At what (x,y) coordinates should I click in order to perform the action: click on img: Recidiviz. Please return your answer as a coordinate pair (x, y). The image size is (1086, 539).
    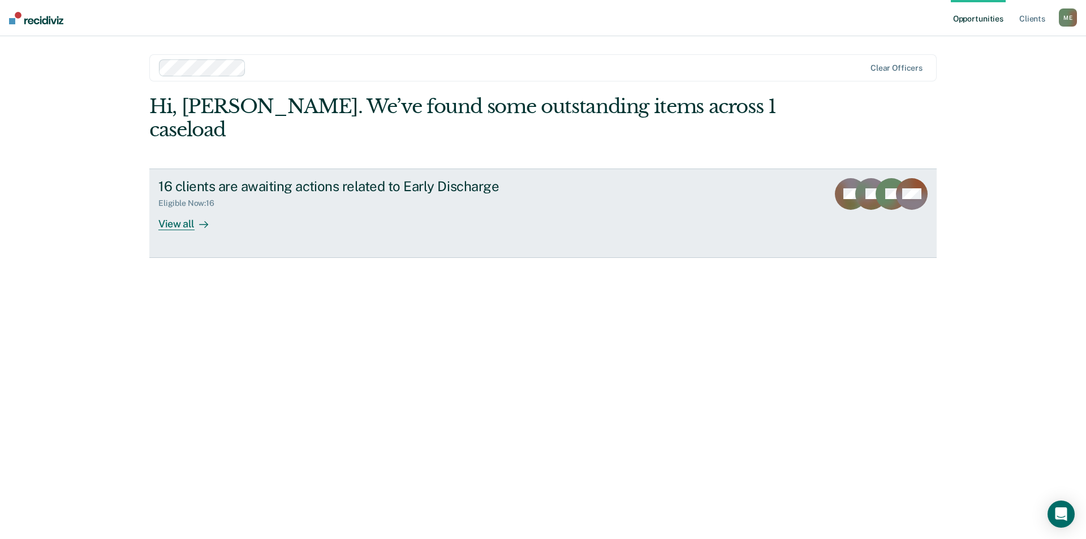
    Looking at the image, I should click on (36, 18).